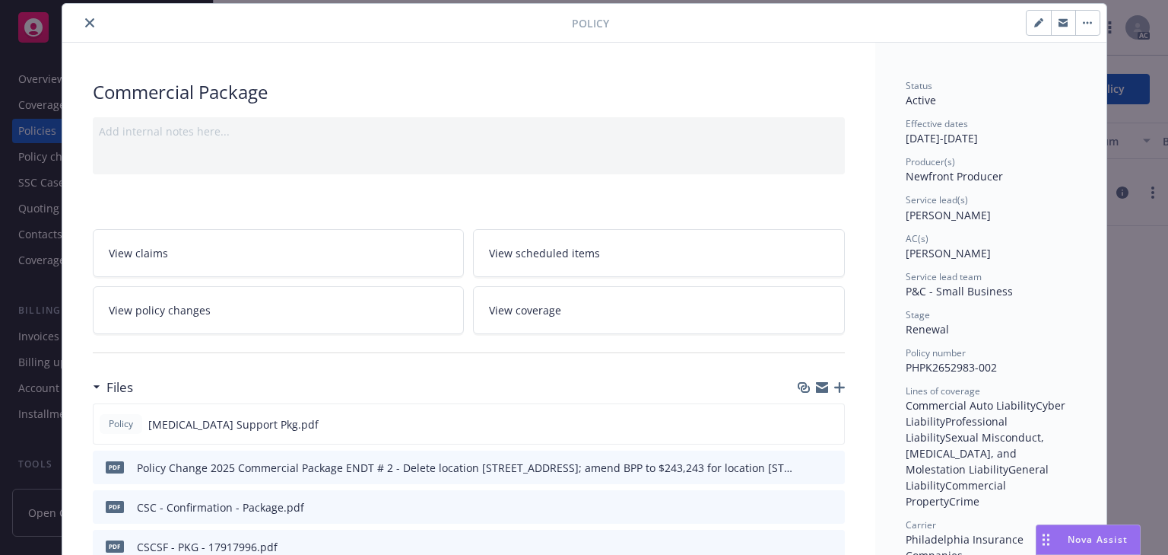  What do you see at coordinates (1089, 539) in the screenshot?
I see `button: Nova Assist` at bounding box center [1089, 539].